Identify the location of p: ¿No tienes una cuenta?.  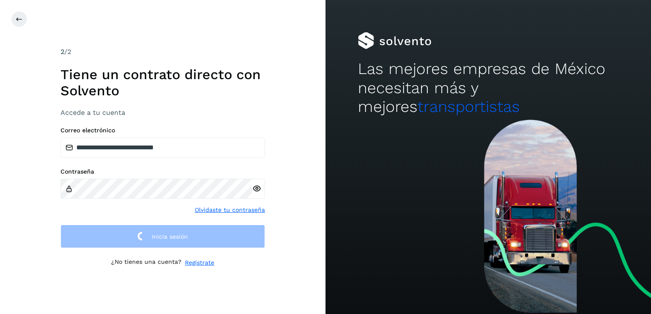
(146, 263).